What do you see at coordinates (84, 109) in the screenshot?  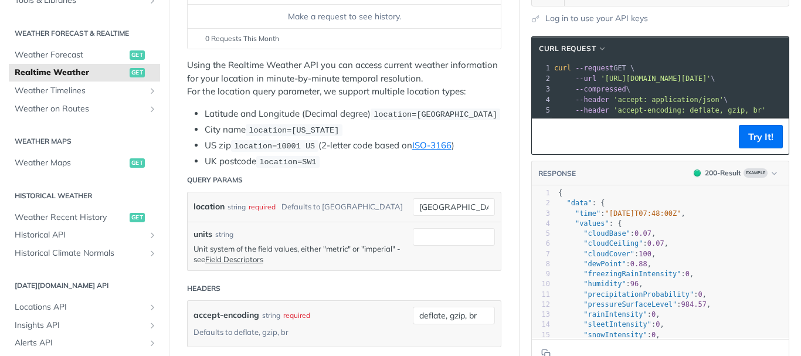 I see `a: Weather on RoutesShow subpages for Weather on Routes` at bounding box center [84, 109].